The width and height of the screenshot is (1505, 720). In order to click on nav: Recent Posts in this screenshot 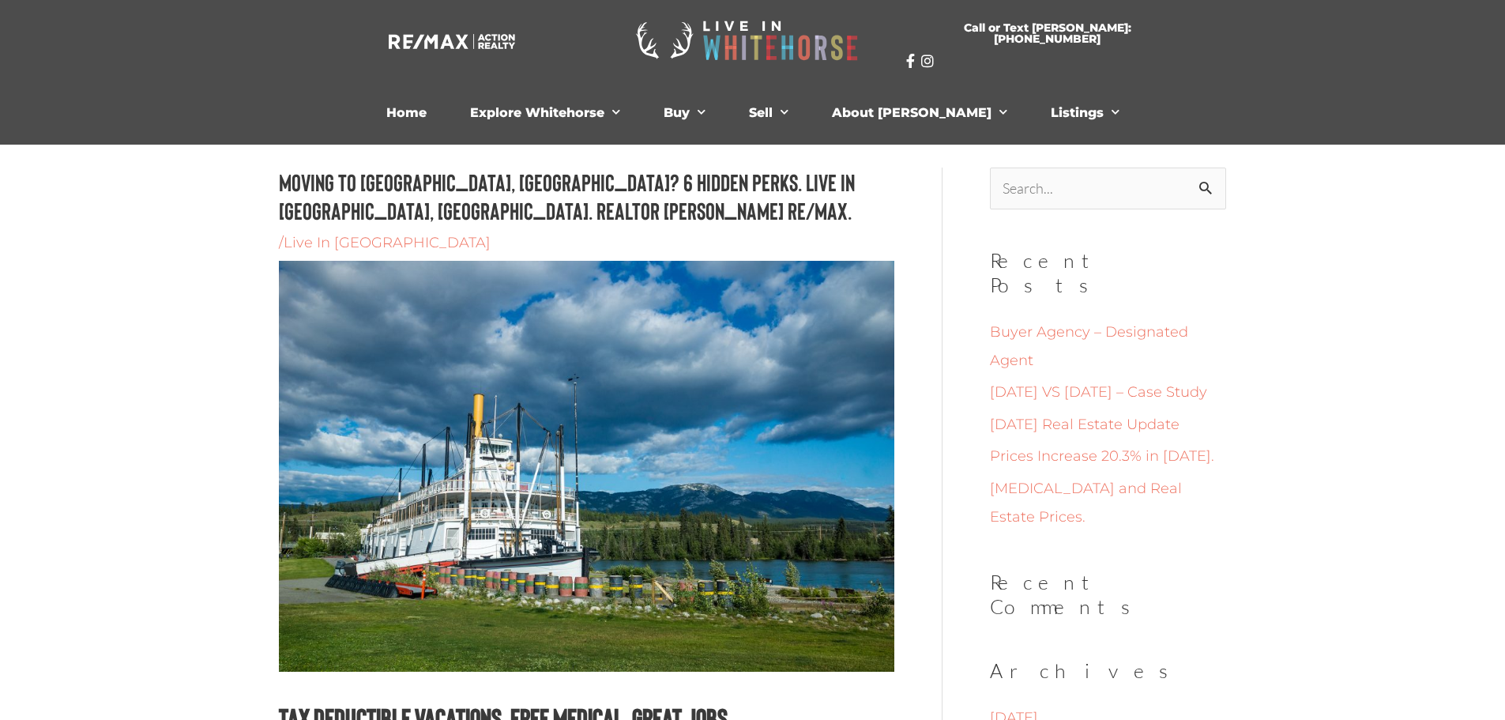, I will do `click(1108, 424)`.